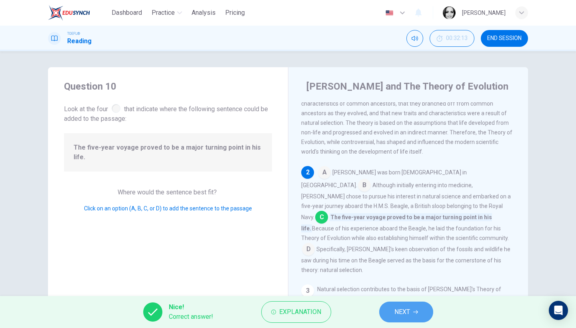  Describe the element at coordinates (168, 208) in the screenshot. I see `span: Click on an option (A, B, C, or D) to add the sentence to the passage` at that location.